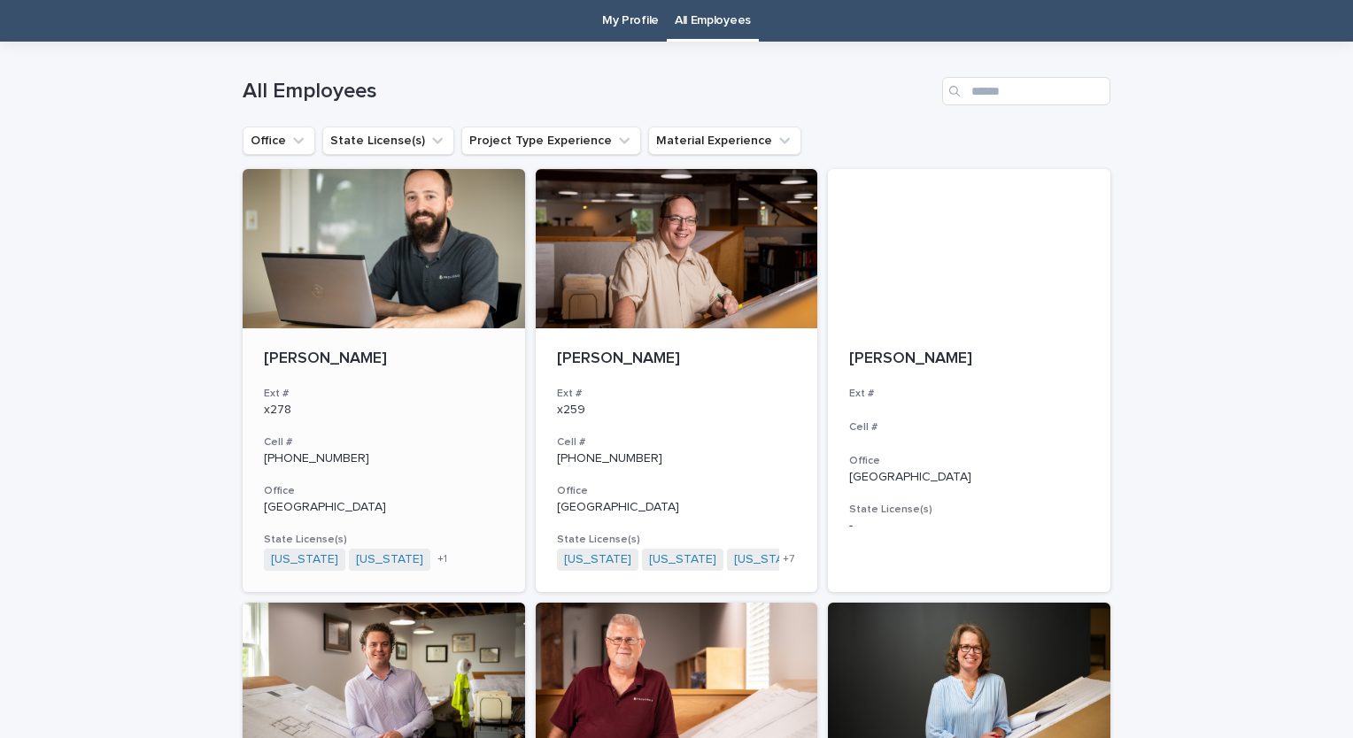 The height and width of the screenshot is (738, 1353). What do you see at coordinates (442, 560) in the screenshot?
I see `span: + 1` at bounding box center [442, 560].